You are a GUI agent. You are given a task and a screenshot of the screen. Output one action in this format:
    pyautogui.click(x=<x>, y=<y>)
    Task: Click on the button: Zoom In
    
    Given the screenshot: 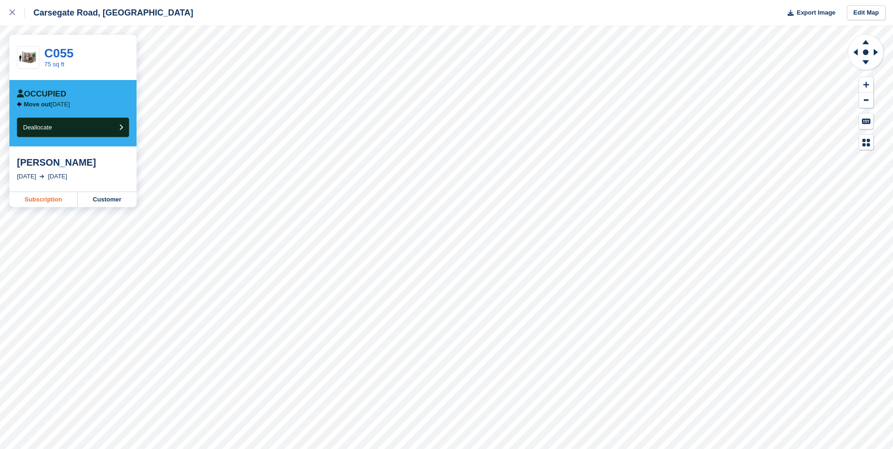 What is the action you would take?
    pyautogui.click(x=866, y=85)
    